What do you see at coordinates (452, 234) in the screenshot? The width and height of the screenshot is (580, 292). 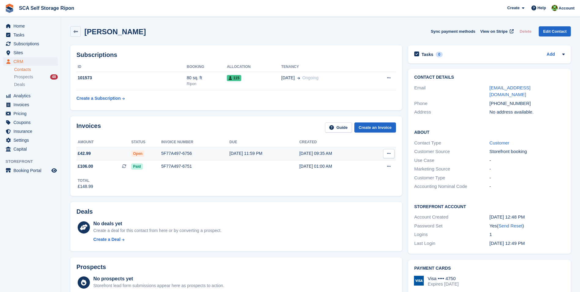 I see `div: Logins` at bounding box center [452, 234].